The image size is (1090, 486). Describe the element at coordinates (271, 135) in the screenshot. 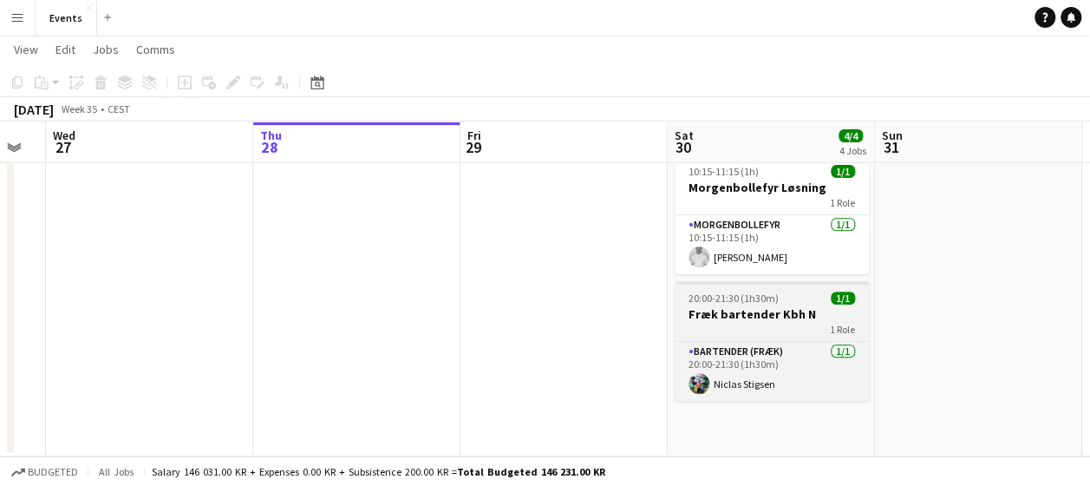

I see `span: Thu` at that location.